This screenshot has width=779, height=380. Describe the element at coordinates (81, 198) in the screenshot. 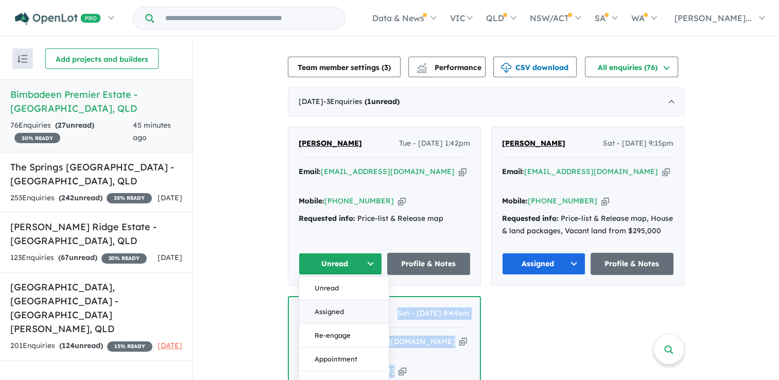

I see `div: 253 Enquir ies` at that location.